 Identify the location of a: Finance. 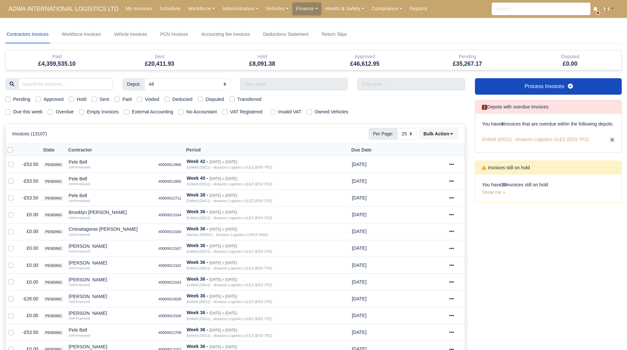
(307, 9).